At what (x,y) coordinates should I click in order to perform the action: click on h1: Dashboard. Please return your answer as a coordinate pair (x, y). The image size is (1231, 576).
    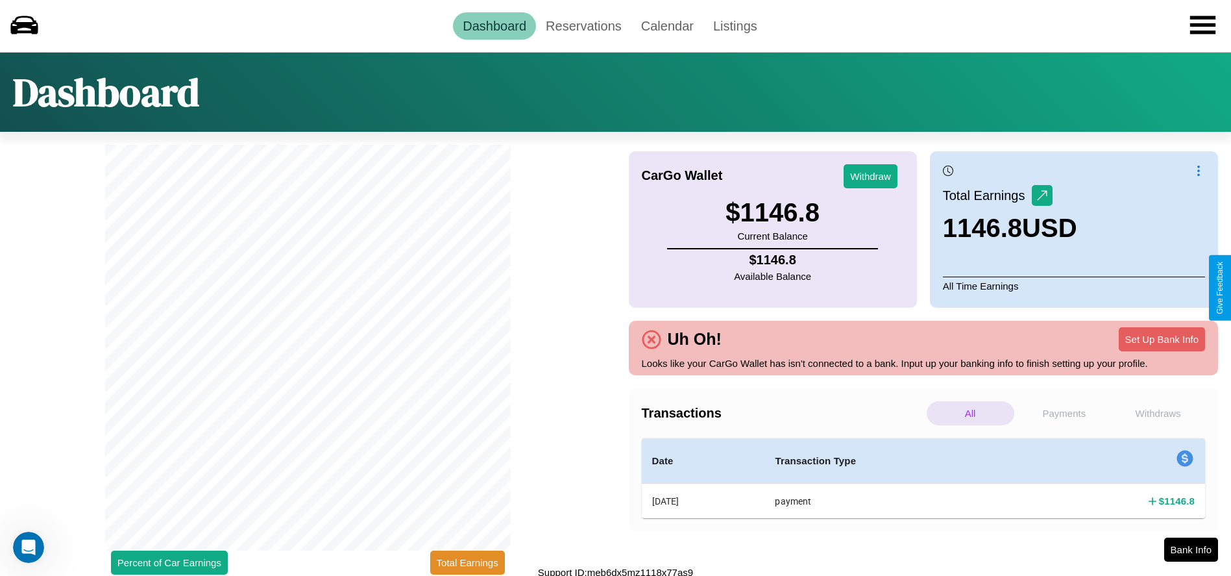
    Looking at the image, I should click on (106, 92).